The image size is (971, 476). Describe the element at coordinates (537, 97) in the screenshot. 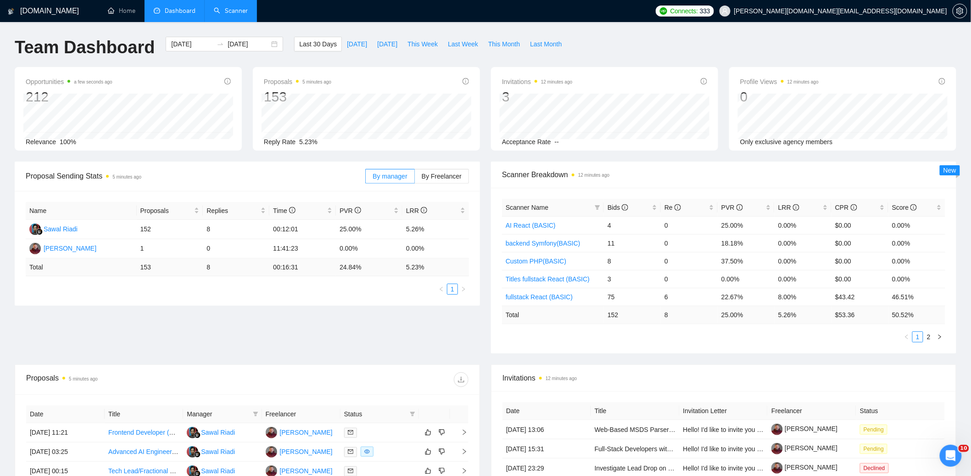

I see `div: 3` at that location.